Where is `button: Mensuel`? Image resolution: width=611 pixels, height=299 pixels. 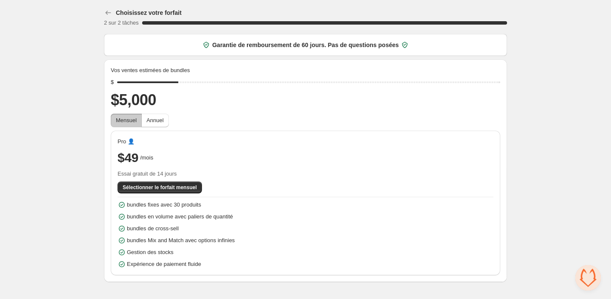 button: Mensuel is located at coordinates (126, 120).